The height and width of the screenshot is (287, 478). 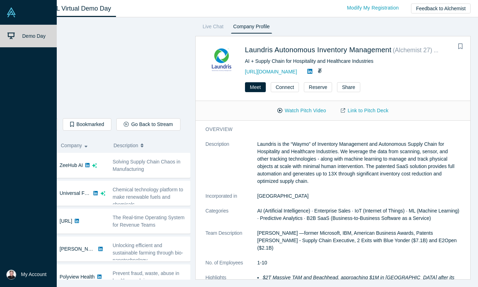 I want to click on button: Connect, so click(x=285, y=87).